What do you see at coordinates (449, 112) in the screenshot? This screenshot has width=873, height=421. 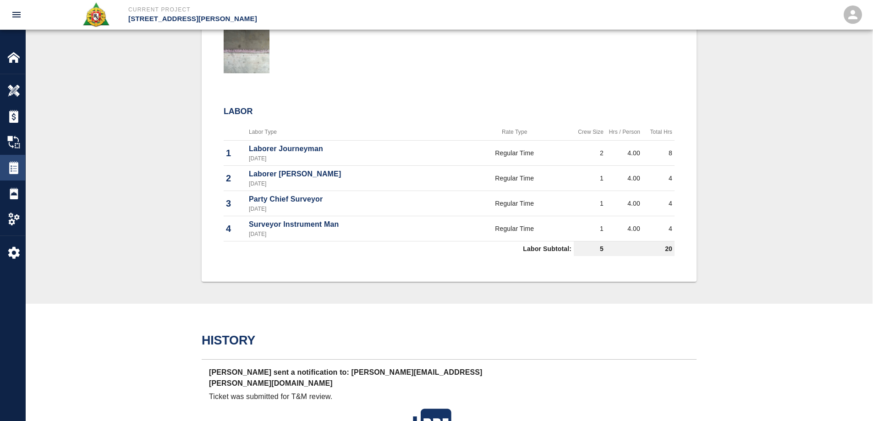 I see `h2: Labor` at bounding box center [449, 112].